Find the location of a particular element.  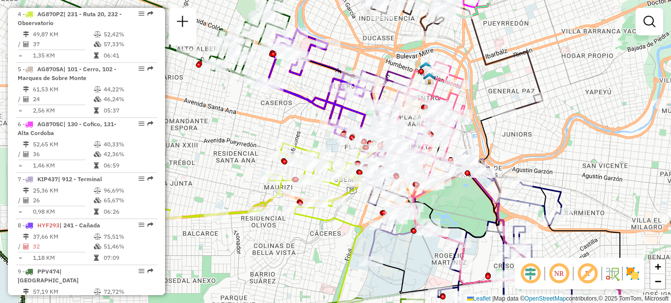

td: 44,22% is located at coordinates (128, 89).